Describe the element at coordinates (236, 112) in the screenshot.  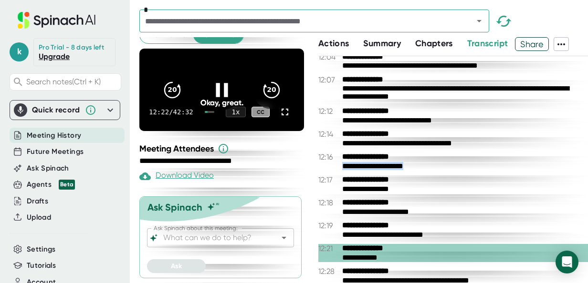
I see `div: 1 x` at that location.